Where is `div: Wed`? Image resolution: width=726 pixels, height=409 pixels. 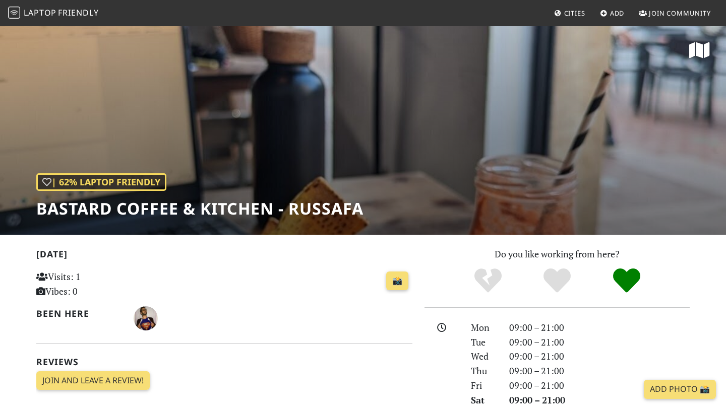
div: Wed is located at coordinates (484, 356).